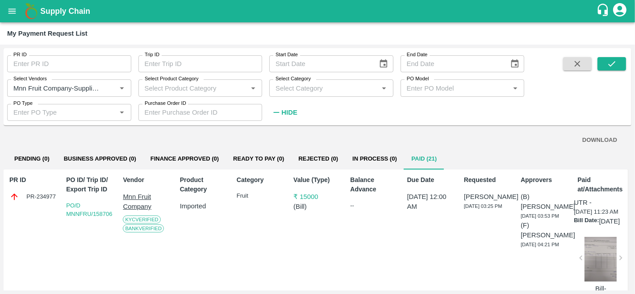  Describe the element at coordinates (204, 206) in the screenshot. I see `p: Imported` at that location.